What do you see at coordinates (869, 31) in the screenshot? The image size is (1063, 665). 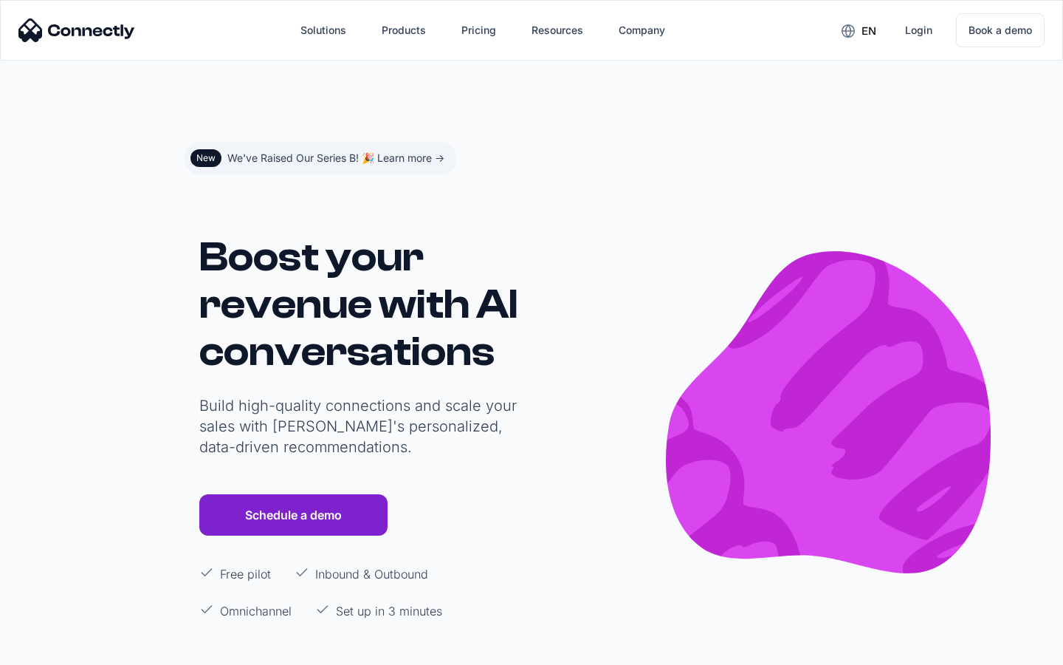 I see `div: en` at bounding box center [869, 31].